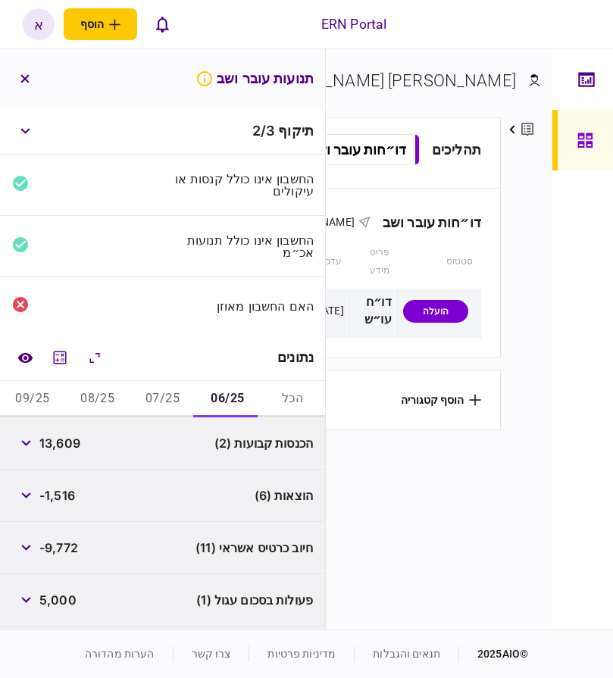 The image size is (613, 678). I want to click on button: 08/25, so click(98, 399).